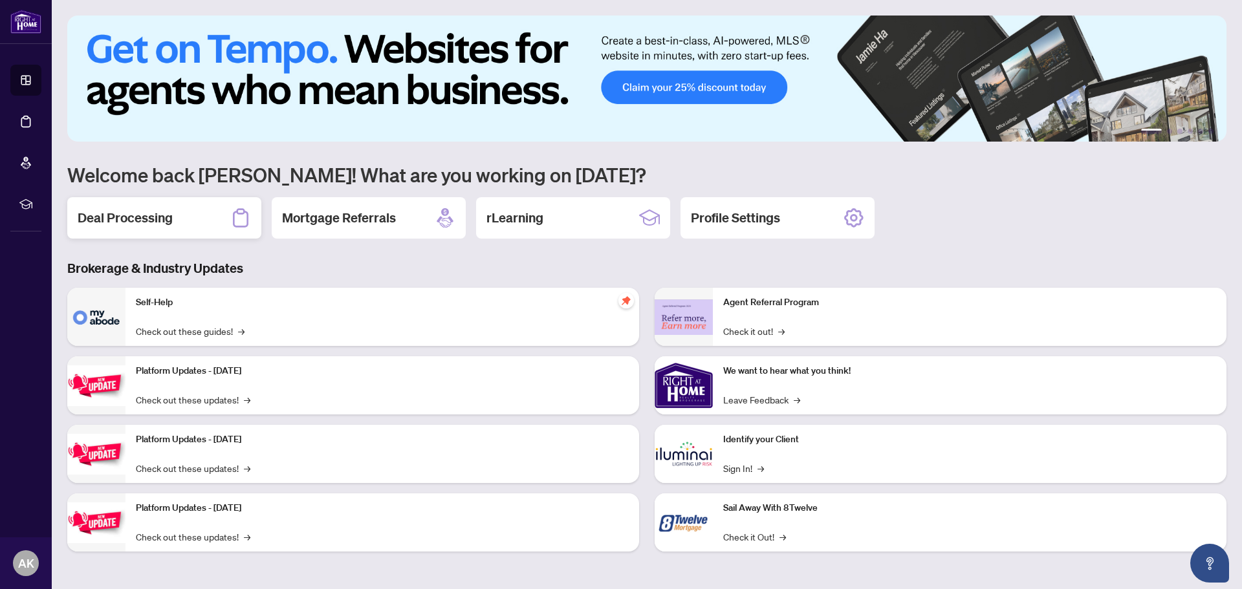 This screenshot has height=589, width=1242. Describe the element at coordinates (762, 400) in the screenshot. I see `a: Leave Feedback→` at that location.